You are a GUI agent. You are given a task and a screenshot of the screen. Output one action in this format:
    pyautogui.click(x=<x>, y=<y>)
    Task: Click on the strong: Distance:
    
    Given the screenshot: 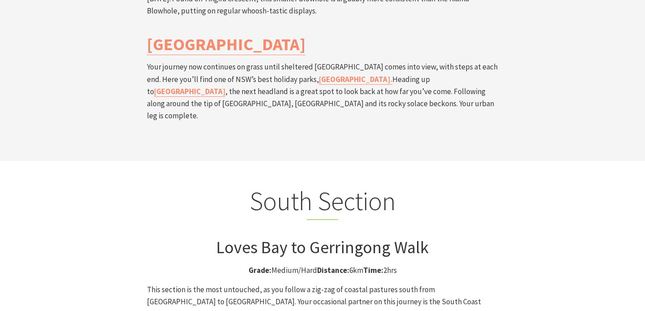 What is the action you would take?
    pyautogui.click(x=333, y=270)
    